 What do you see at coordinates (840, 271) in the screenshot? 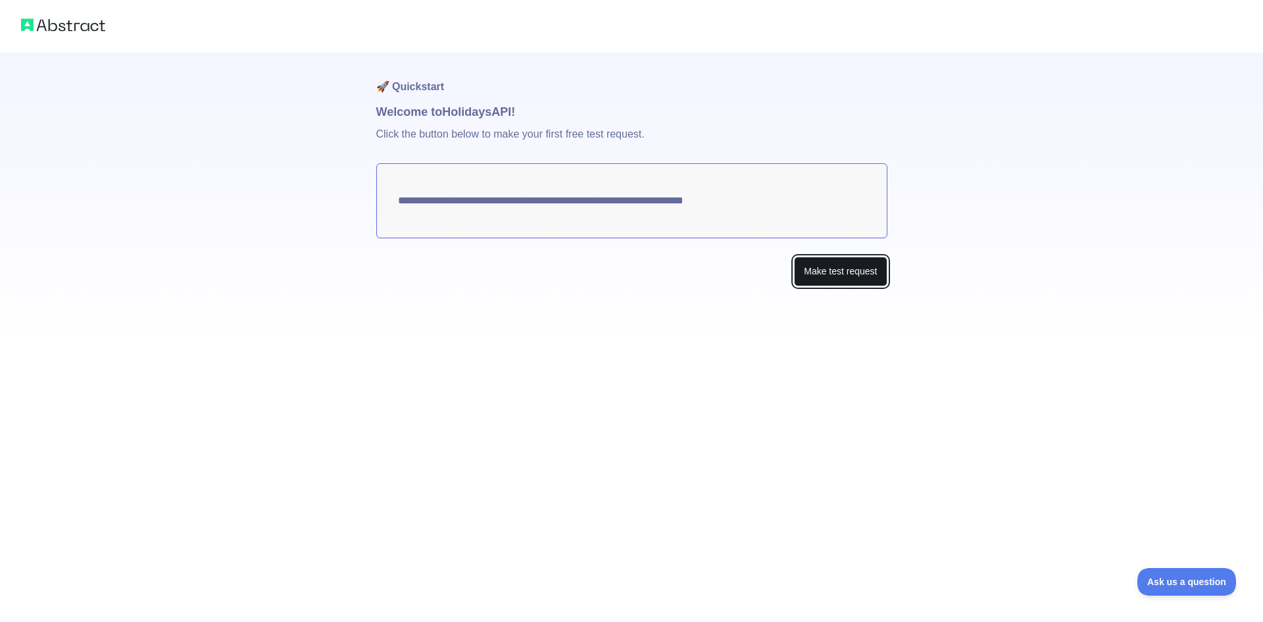
I see `button: Make test request` at bounding box center [840, 271].